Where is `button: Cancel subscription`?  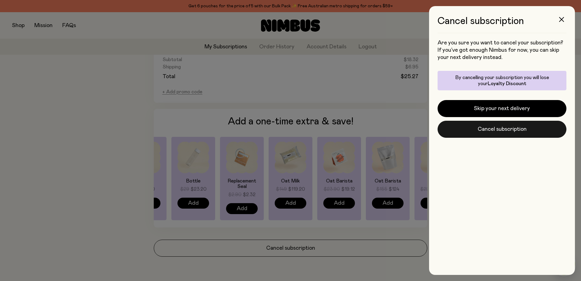
button: Cancel subscription is located at coordinates (502, 129).